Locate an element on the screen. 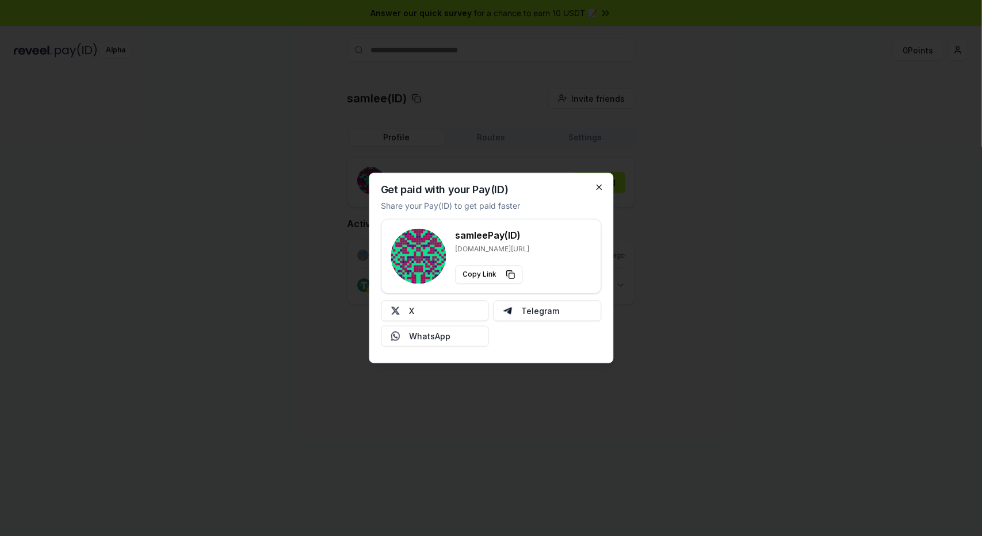 The image size is (982, 536). p: Share your Pay(ID) to get paid faster is located at coordinates (450, 206).